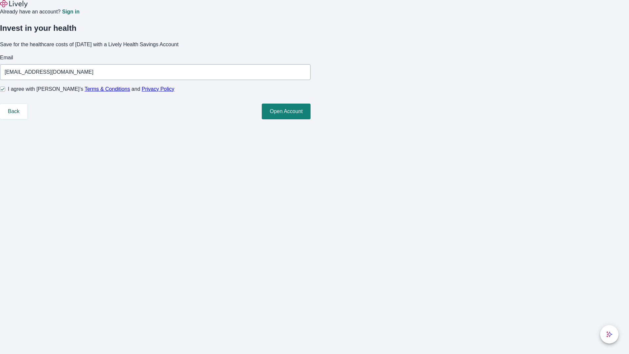 This screenshot has height=354, width=629. What do you see at coordinates (609, 334) in the screenshot?
I see `button: chat` at bounding box center [609, 334].